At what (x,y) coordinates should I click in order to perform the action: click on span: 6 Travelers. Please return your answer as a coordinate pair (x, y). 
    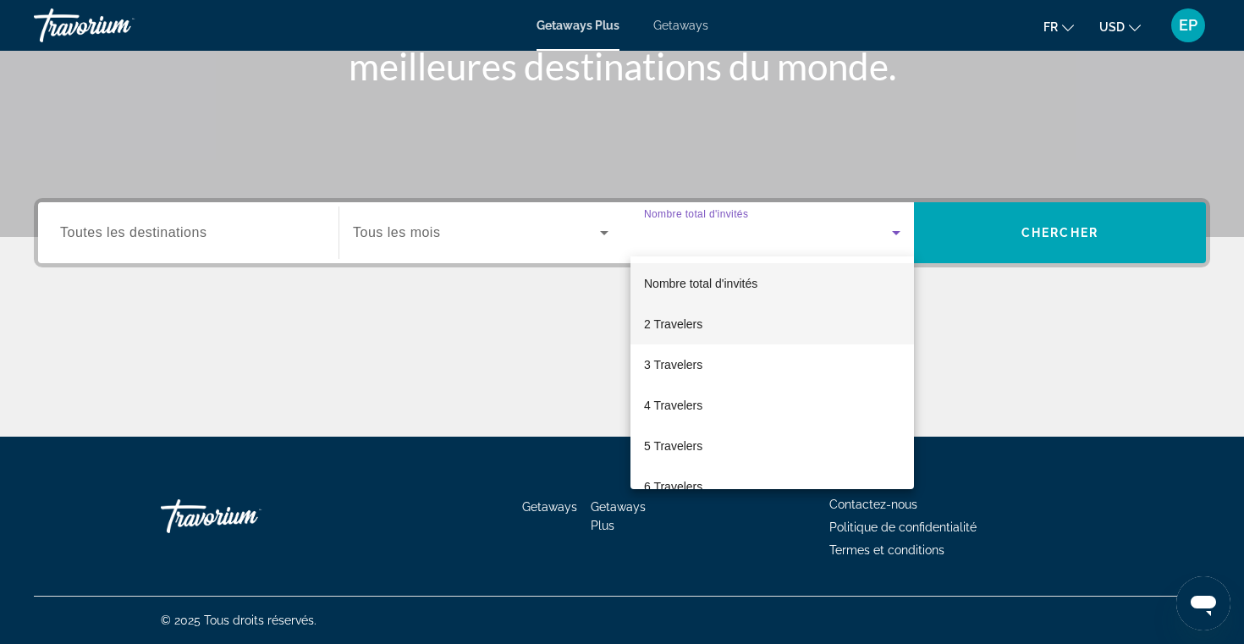
    Looking at the image, I should click on (673, 487).